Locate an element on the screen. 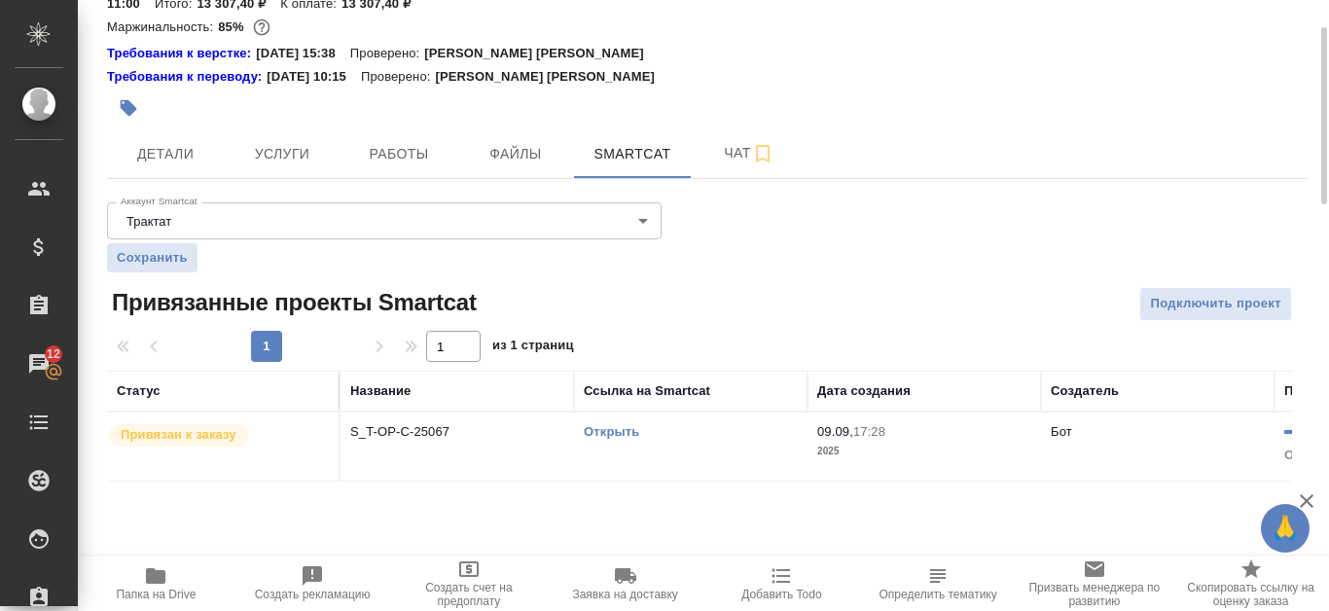 The image size is (1329, 611). span: из 1 страниц is located at coordinates (533, 347).